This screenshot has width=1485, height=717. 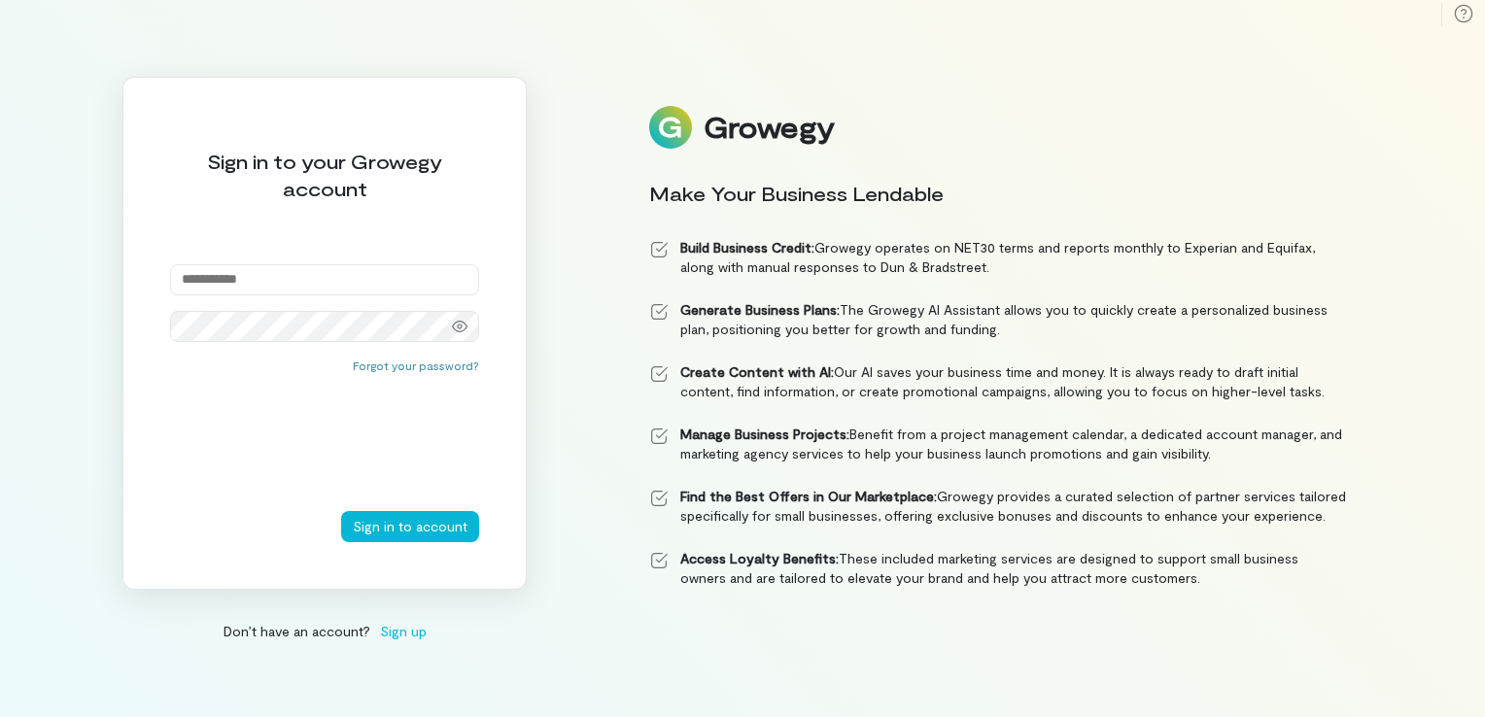 What do you see at coordinates (416, 365) in the screenshot?
I see `button: Forgot your password?` at bounding box center [416, 365].